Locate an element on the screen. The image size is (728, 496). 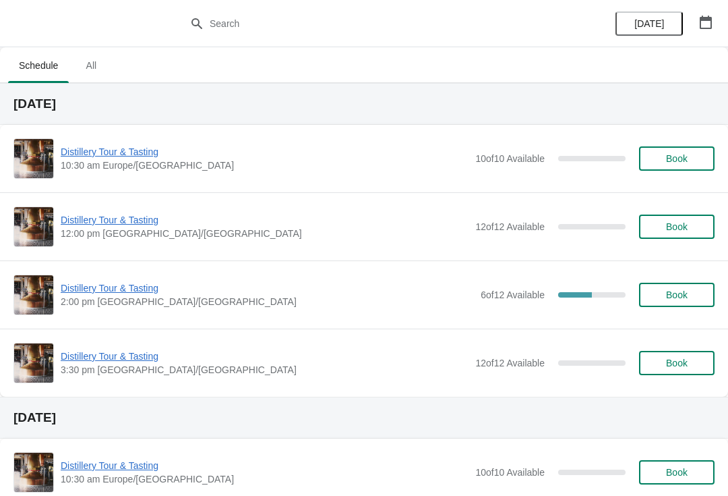
img: Distillery Tour & Tasting | | 12:00 pm Europe/London is located at coordinates (34, 227).